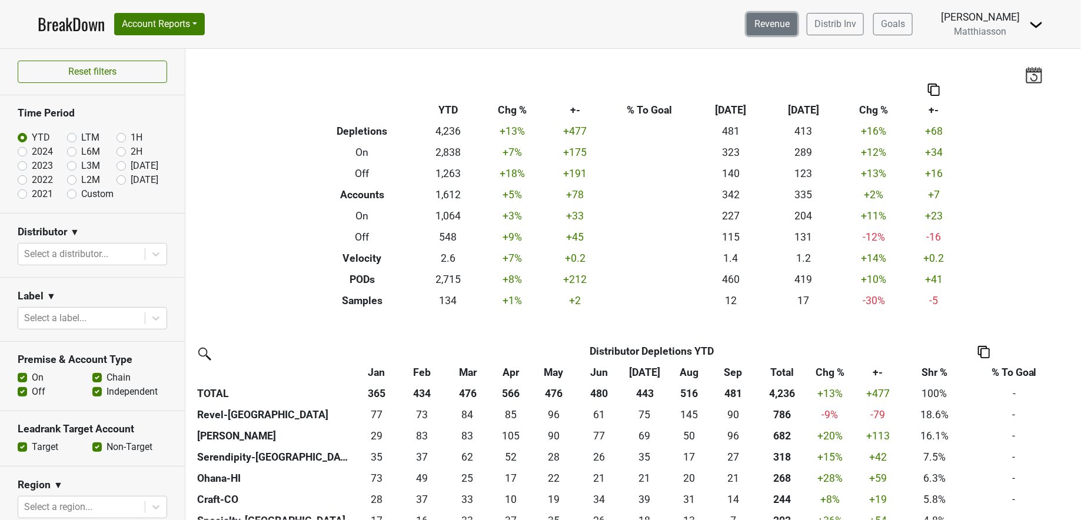  I want to click on th: Chg %: activate to sort column ascending, so click(830, 372).